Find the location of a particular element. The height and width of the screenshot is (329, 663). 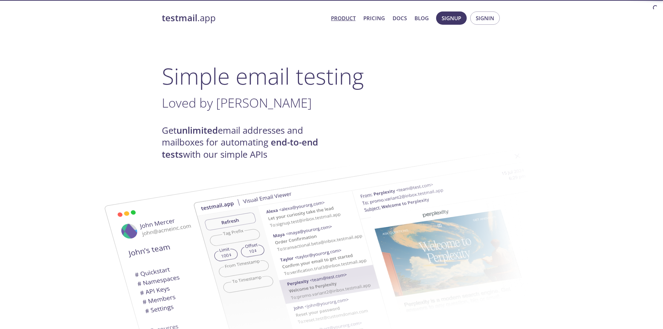

a: Pricing is located at coordinates (374, 18).